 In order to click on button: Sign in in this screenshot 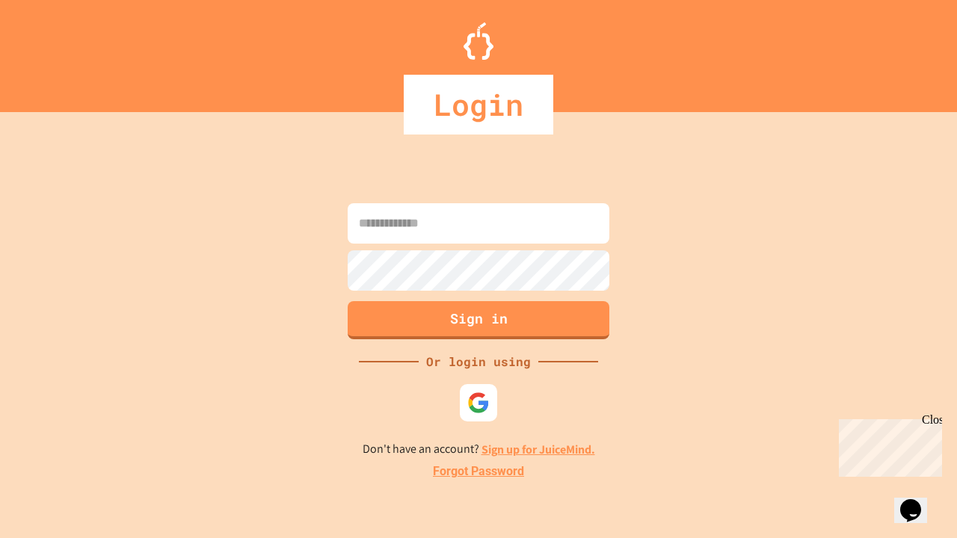, I will do `click(479, 320)`.